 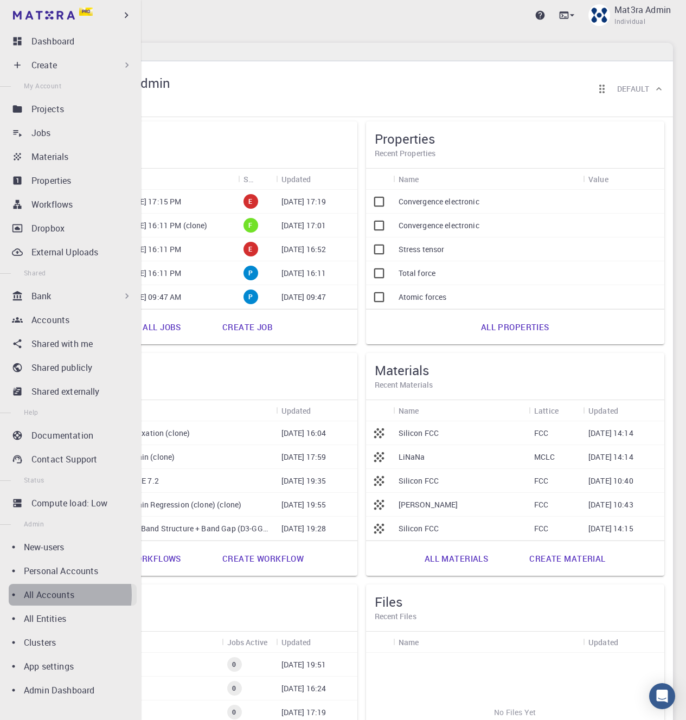 What do you see at coordinates (73, 109) in the screenshot?
I see `a: Projects` at bounding box center [73, 109].